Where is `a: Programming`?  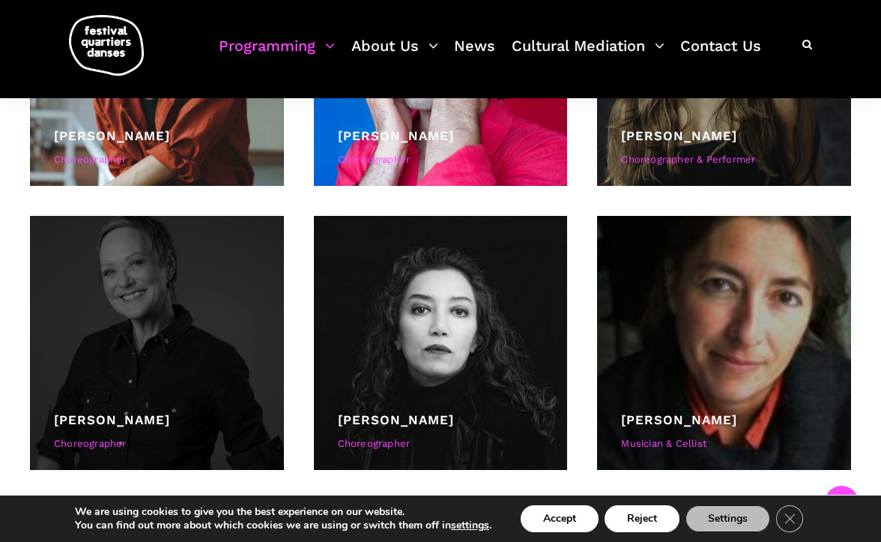 a: Programming is located at coordinates (276, 55).